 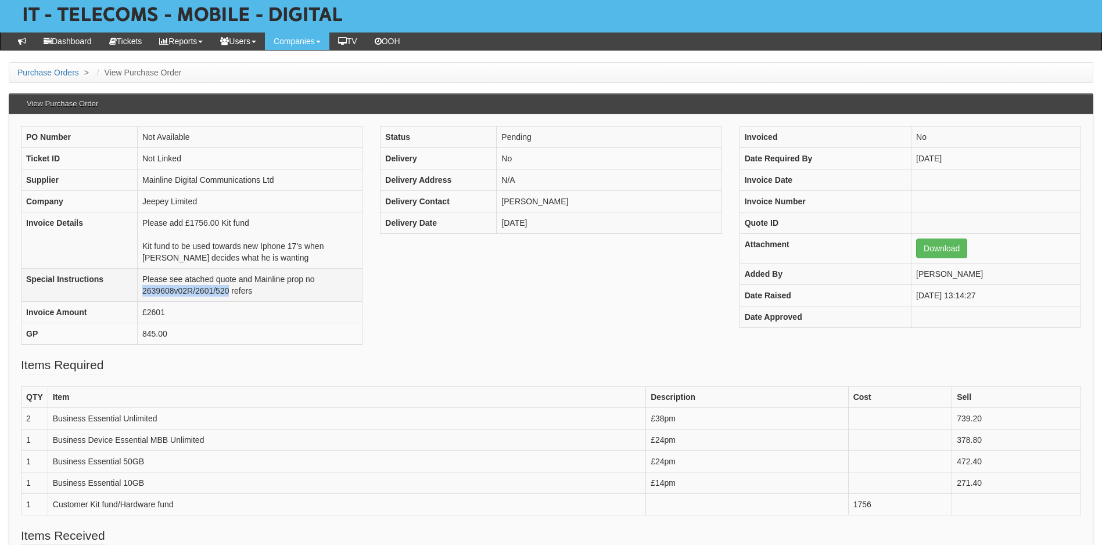 I want to click on th: Invoice Date, so click(x=825, y=180).